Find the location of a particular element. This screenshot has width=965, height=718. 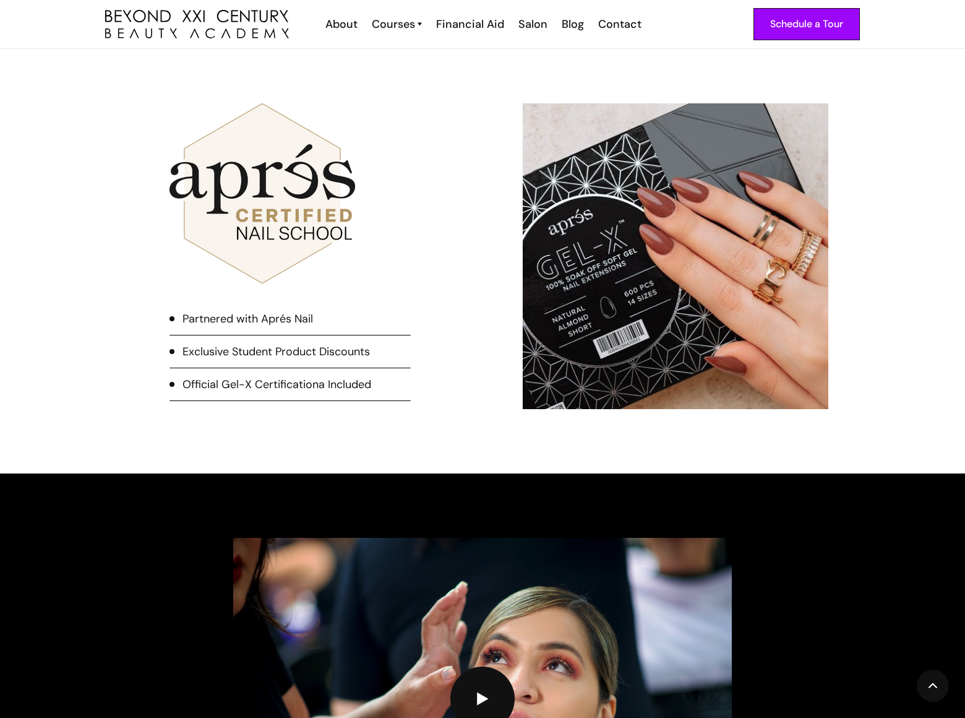

a: Schedule a Tour is located at coordinates (807, 24).